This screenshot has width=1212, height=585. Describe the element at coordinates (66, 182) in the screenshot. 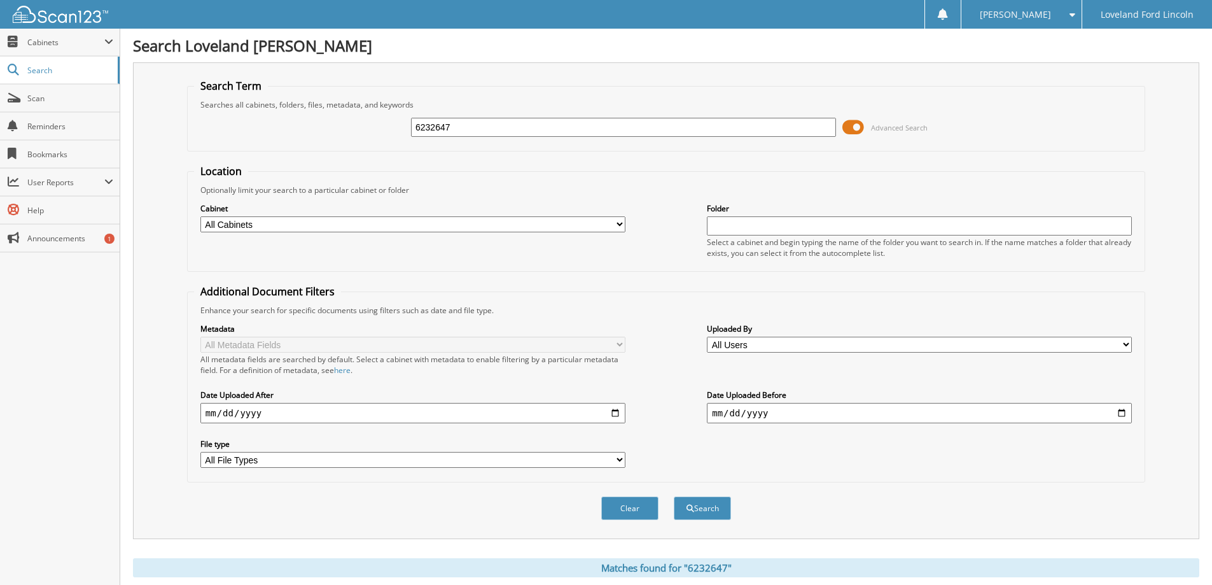

I see `span: User Reports` at that location.